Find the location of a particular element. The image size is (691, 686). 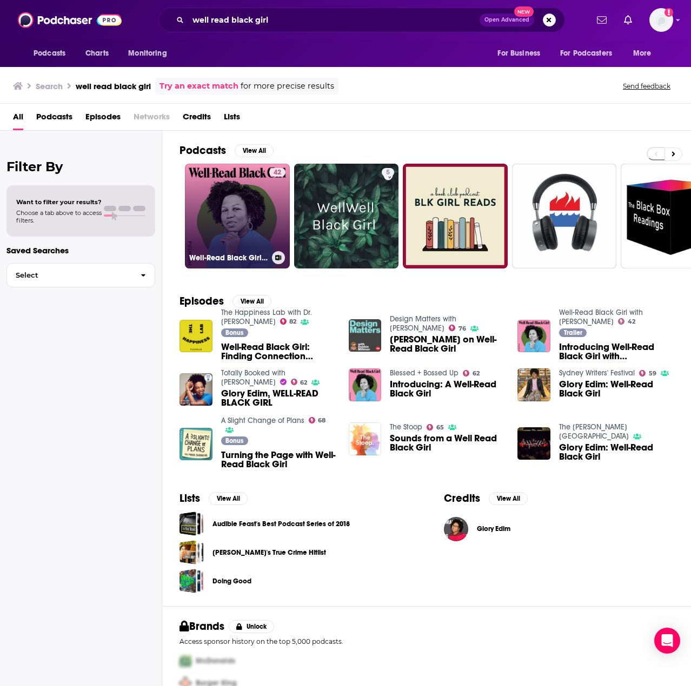

img: Glory Edim is located at coordinates (456, 529).